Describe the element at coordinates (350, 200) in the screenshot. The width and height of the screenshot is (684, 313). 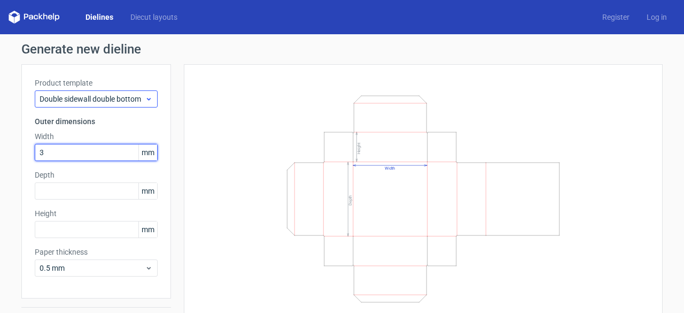
I see `text: Depth` at that location.